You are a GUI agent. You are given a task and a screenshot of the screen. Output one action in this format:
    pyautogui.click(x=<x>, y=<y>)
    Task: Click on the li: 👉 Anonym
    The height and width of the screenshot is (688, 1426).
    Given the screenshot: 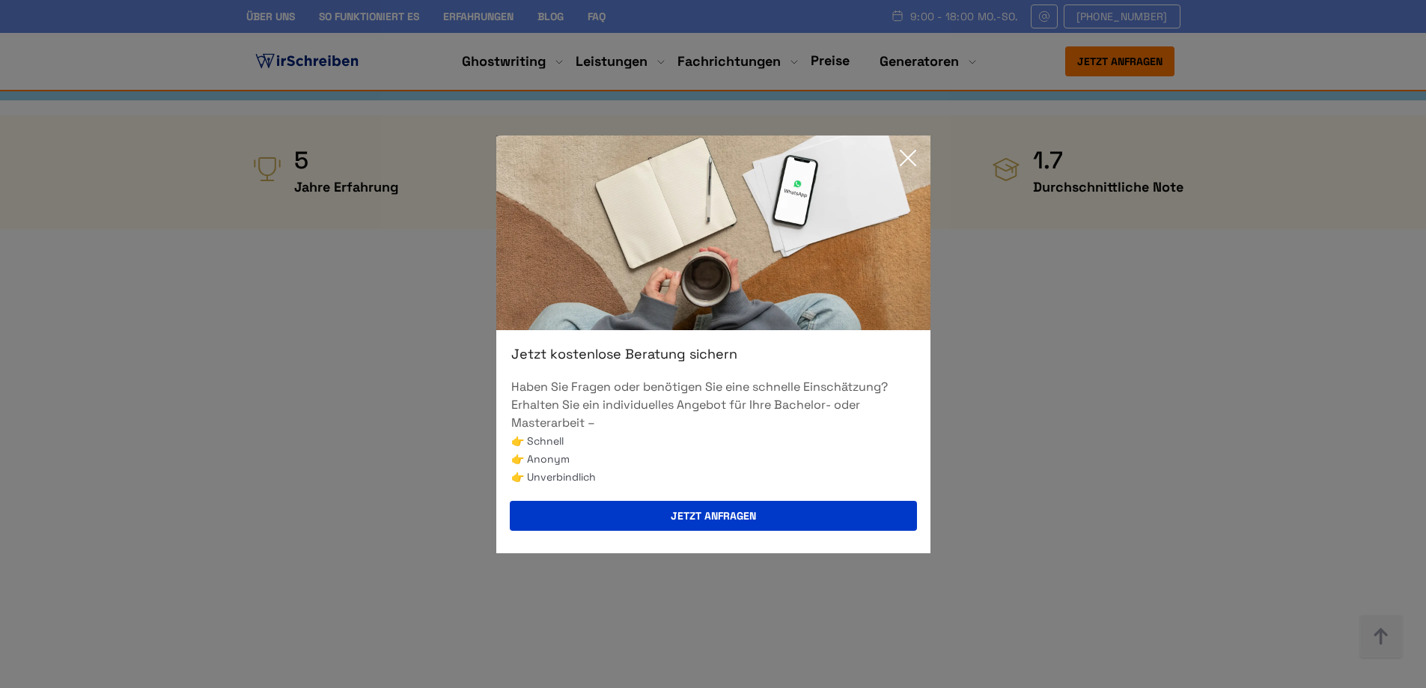 What is the action you would take?
    pyautogui.click(x=714, y=459)
    